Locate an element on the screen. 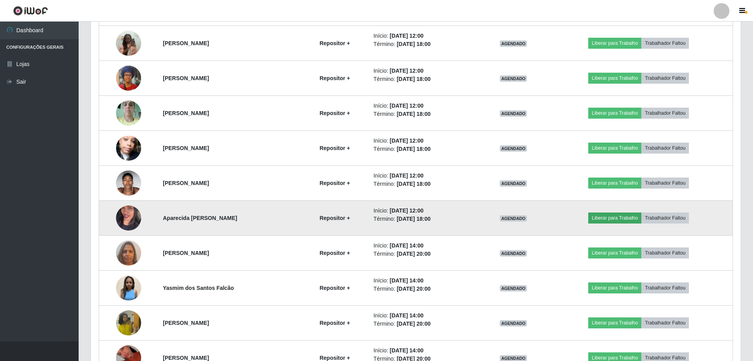 Image resolution: width=753 pixels, height=361 pixels. img: 1756645044831.jpeg is located at coordinates (129, 323).